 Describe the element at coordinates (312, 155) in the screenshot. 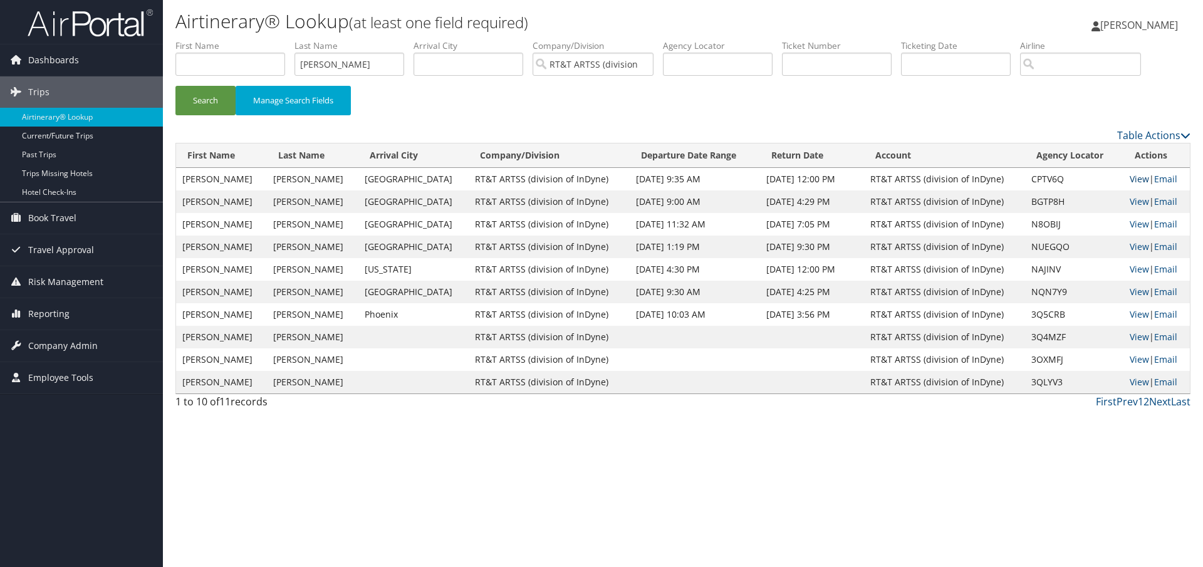

I see `th: Last Name: activate to sort column ascending` at that location.